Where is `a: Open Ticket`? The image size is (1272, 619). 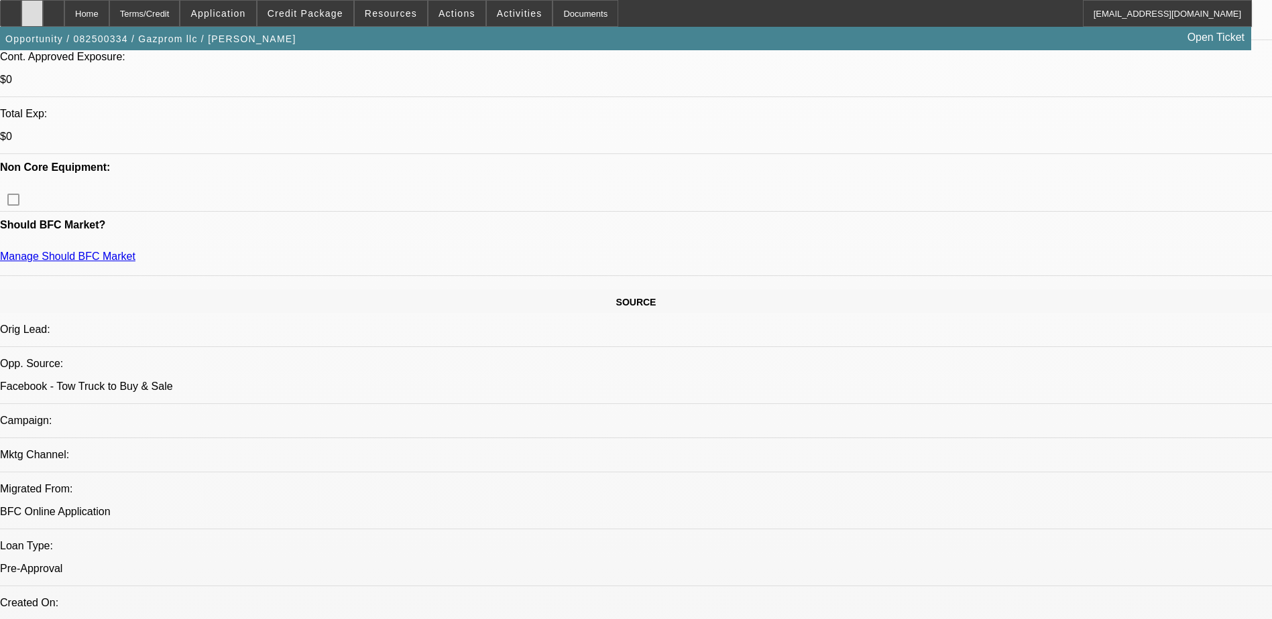
a: Open Ticket is located at coordinates (1215, 38).